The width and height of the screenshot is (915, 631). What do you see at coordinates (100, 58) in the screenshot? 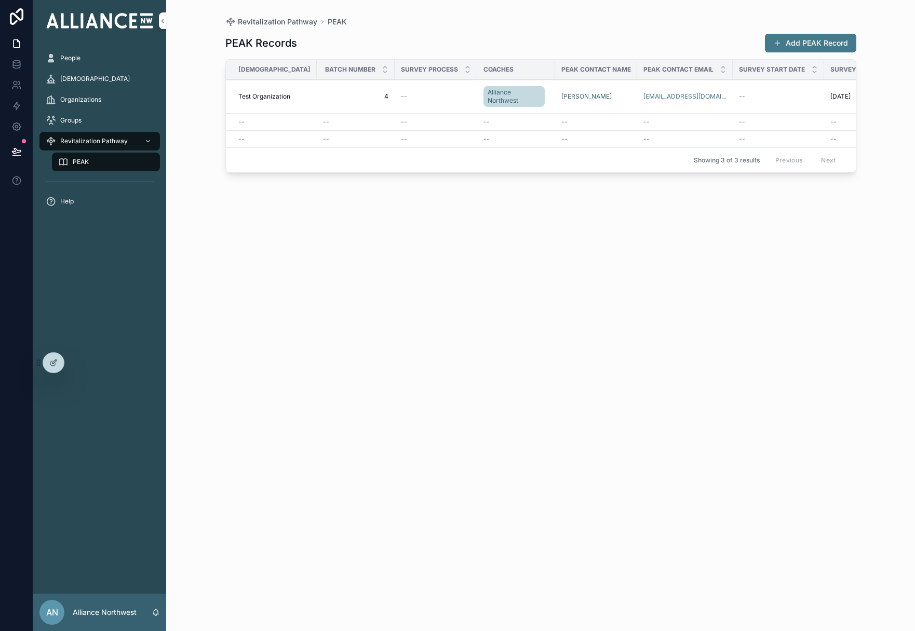
I see `a: People` at bounding box center [100, 58].